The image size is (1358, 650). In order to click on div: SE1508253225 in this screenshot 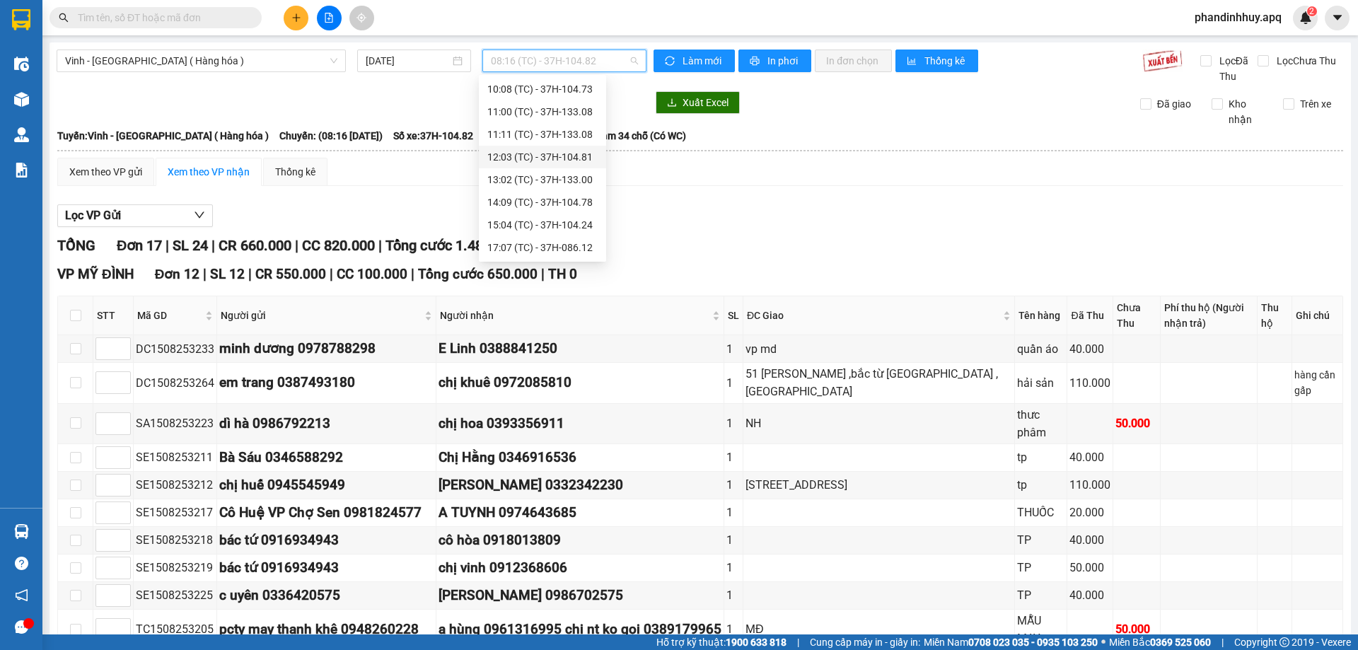, I will do `click(175, 595)`.